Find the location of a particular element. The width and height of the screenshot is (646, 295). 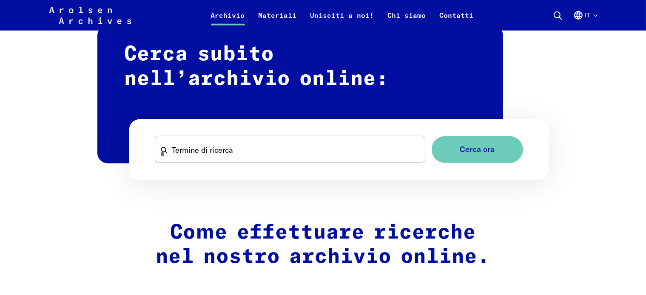

button: Italiano, selezione lingua is located at coordinates (585, 20).